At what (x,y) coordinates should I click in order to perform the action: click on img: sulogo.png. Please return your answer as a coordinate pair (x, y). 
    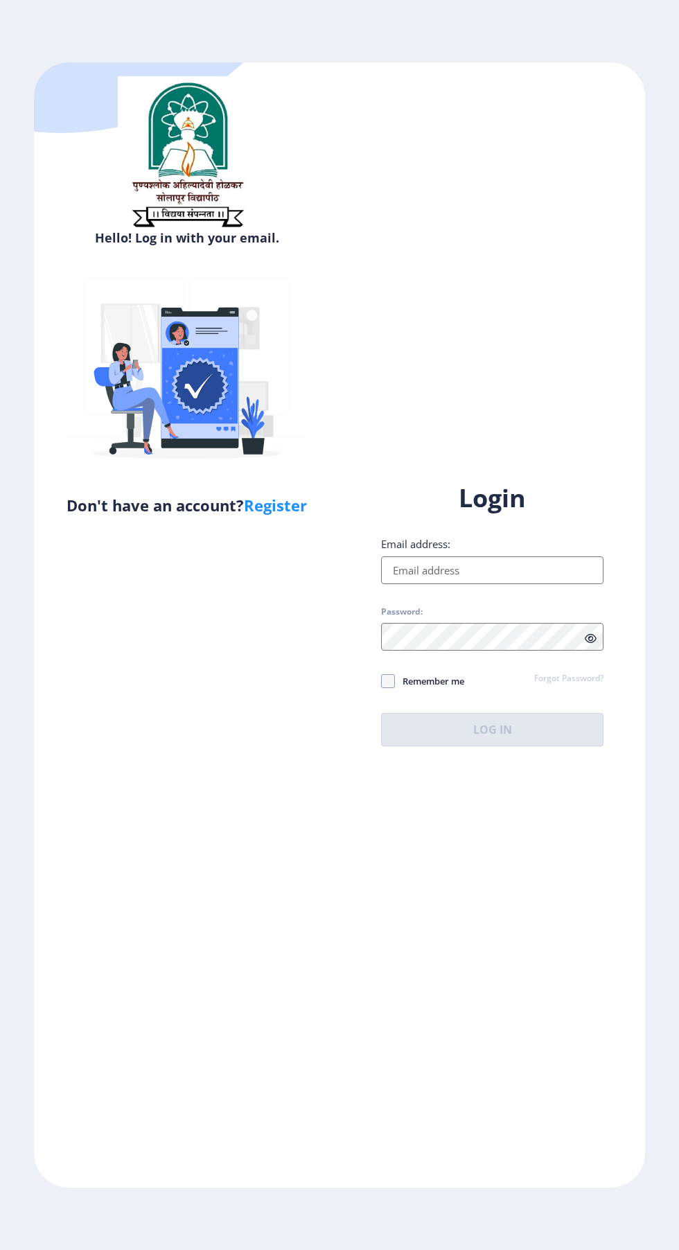
    Looking at the image, I should click on (187, 154).